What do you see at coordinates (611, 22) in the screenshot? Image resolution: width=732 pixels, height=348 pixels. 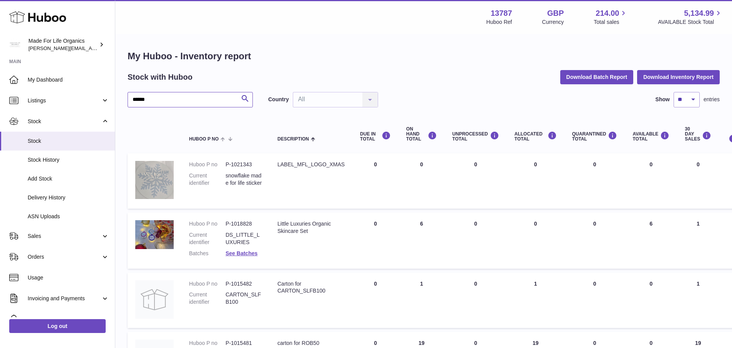 I see `span: Total sales` at bounding box center [611, 22].